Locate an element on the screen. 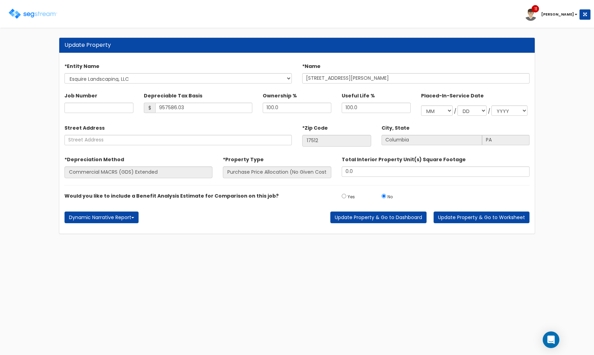  label: Depreciable Tax Basis is located at coordinates (173, 94).